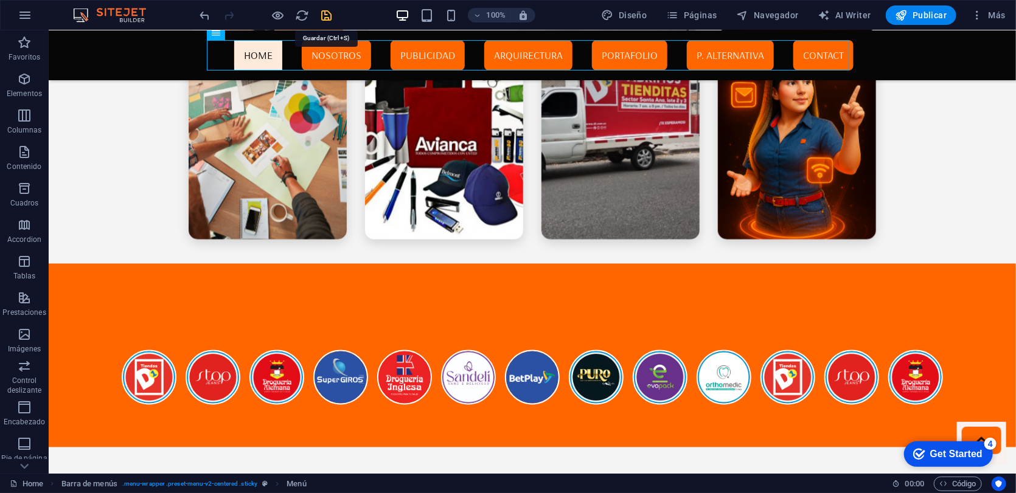 This screenshot has width=1016, height=493. Describe the element at coordinates (302, 15) in the screenshot. I see `button: reload` at that location.